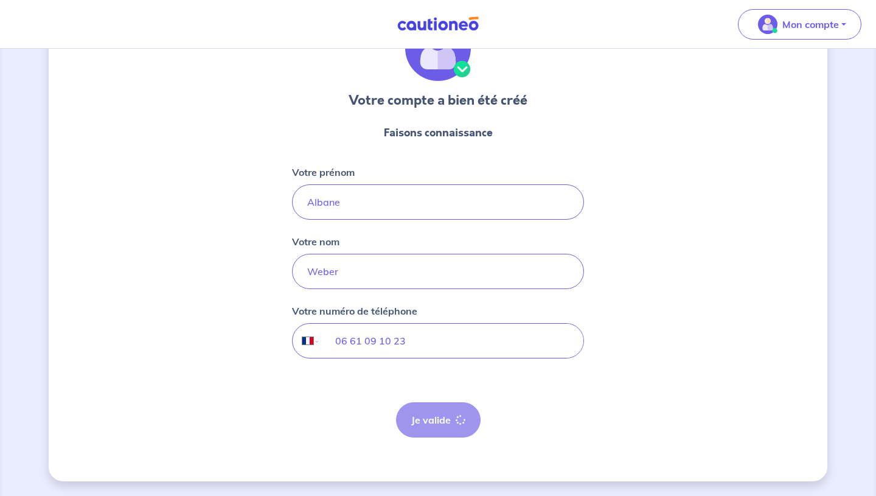  I want to click on p: Votre prénom, so click(323, 172).